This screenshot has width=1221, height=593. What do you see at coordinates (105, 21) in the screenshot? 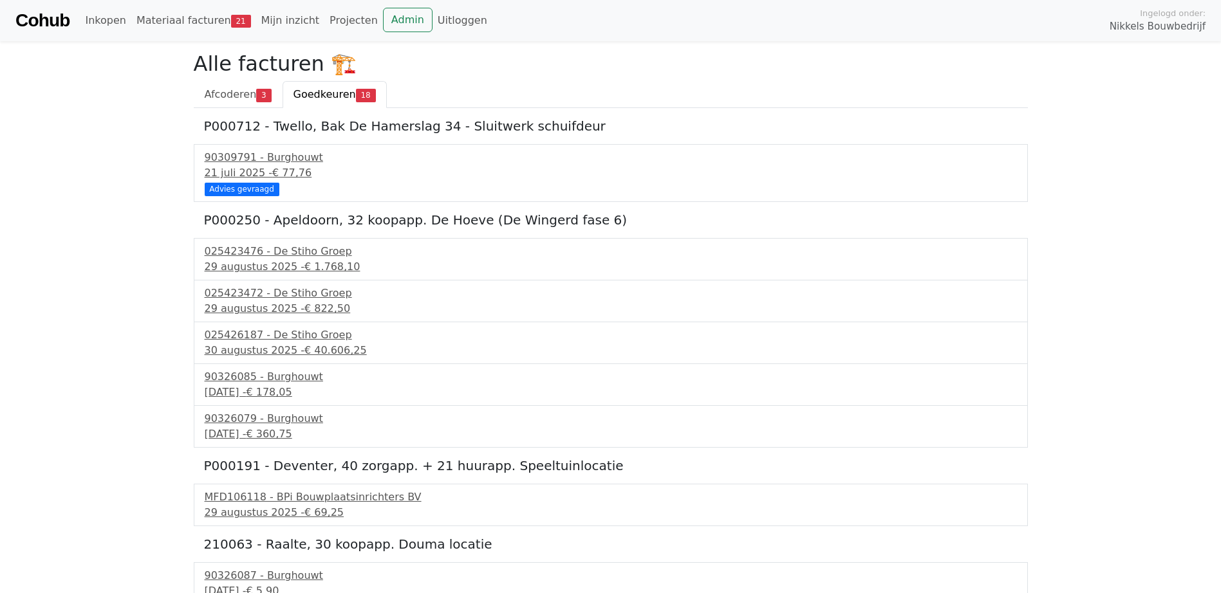
I see `a: Inkopen` at bounding box center [105, 21].